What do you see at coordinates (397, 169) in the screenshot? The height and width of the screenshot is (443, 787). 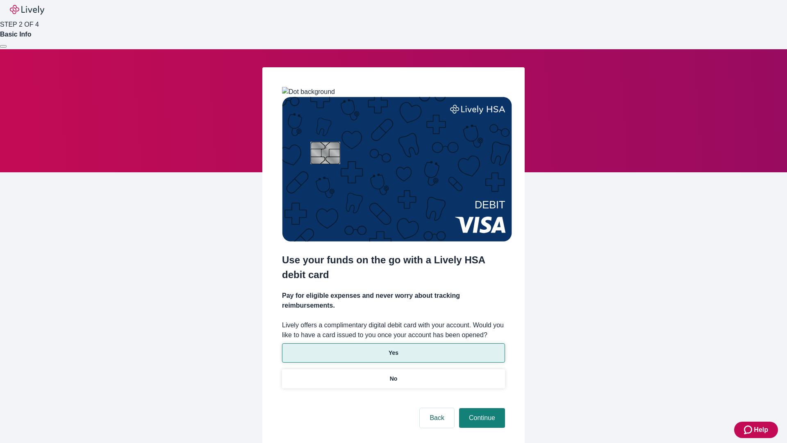 I see `img: Debit card` at bounding box center [397, 169].